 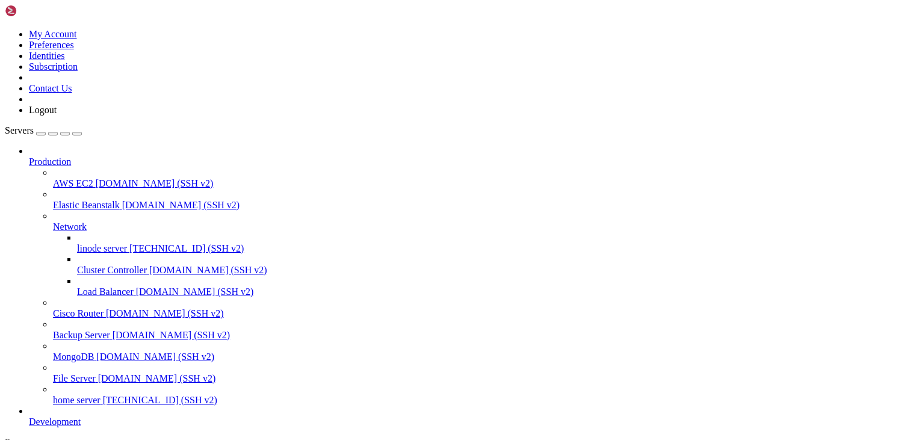 I want to click on span: Cisco Router, so click(x=78, y=313).